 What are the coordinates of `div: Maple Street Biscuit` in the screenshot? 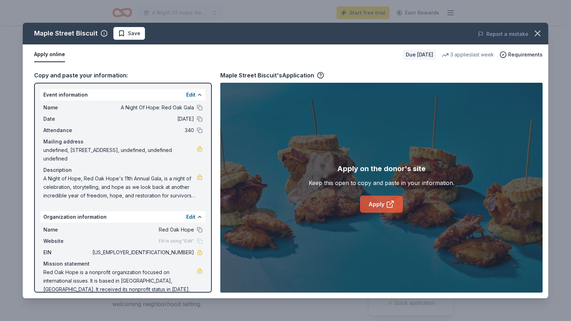 It's located at (66, 33).